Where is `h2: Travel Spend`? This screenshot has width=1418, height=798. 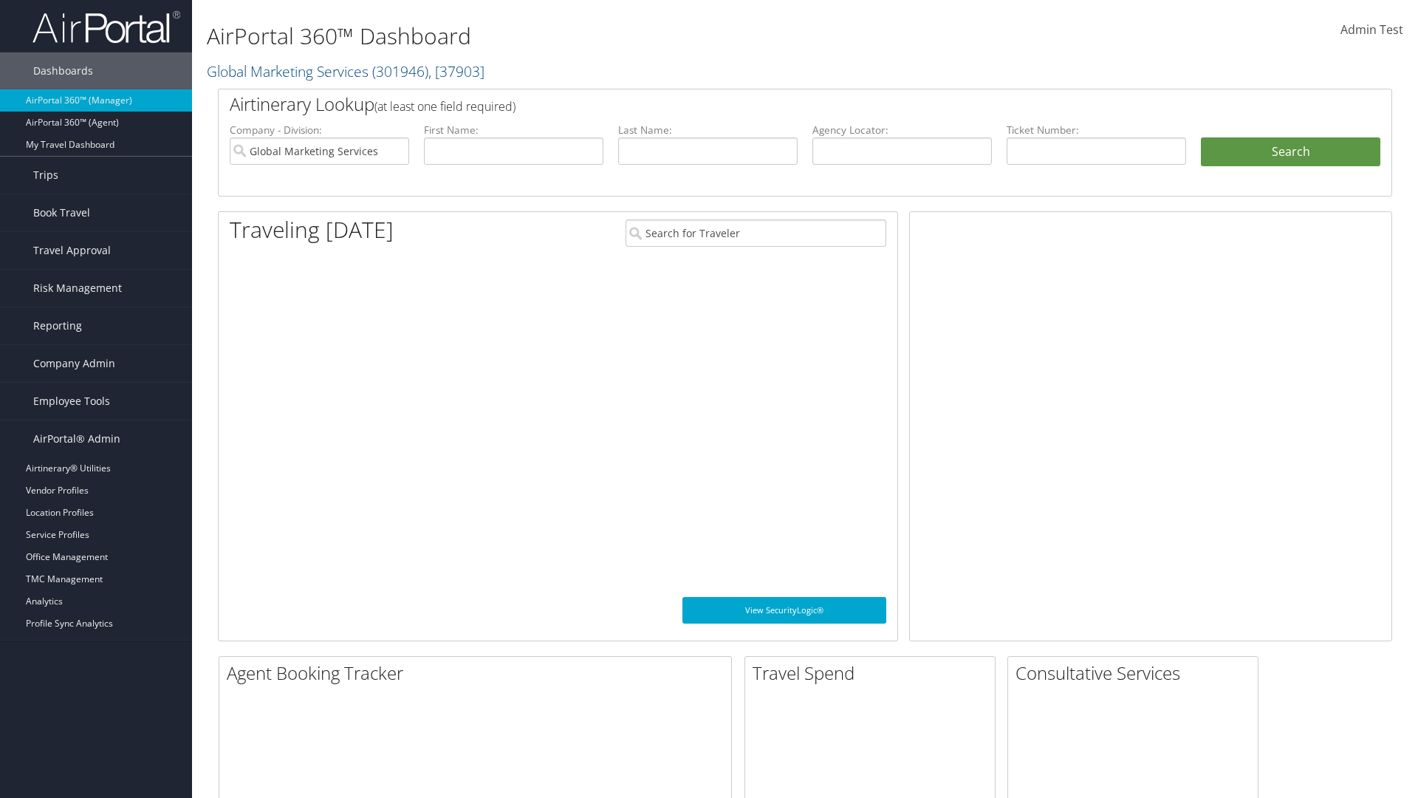
h2: Travel Spend is located at coordinates (874, 673).